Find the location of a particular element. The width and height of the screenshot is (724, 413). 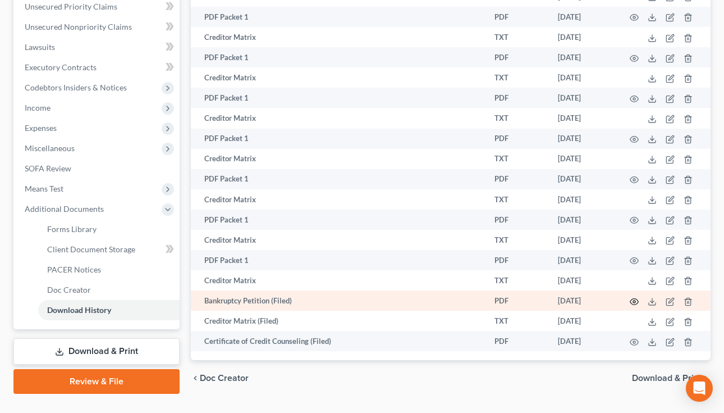

i: chevron_right is located at coordinates (706, 378).